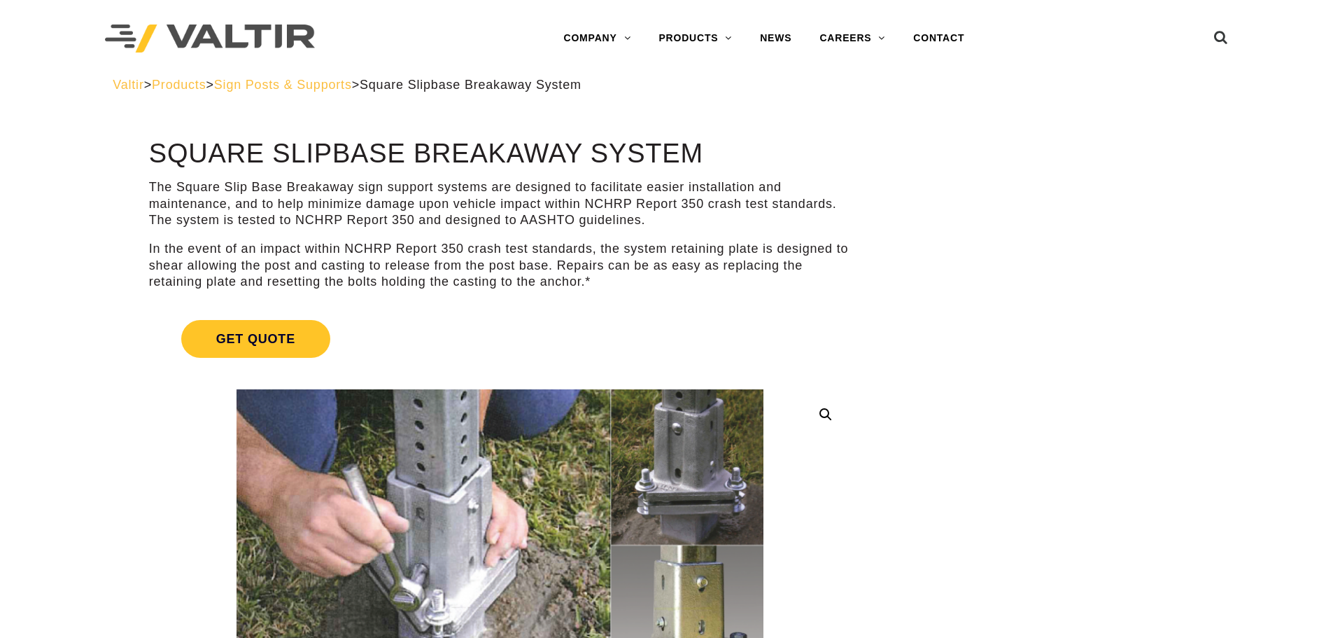 This screenshot has height=638, width=1333. Describe the element at coordinates (255, 339) in the screenshot. I see `span: Get Quote` at that location.